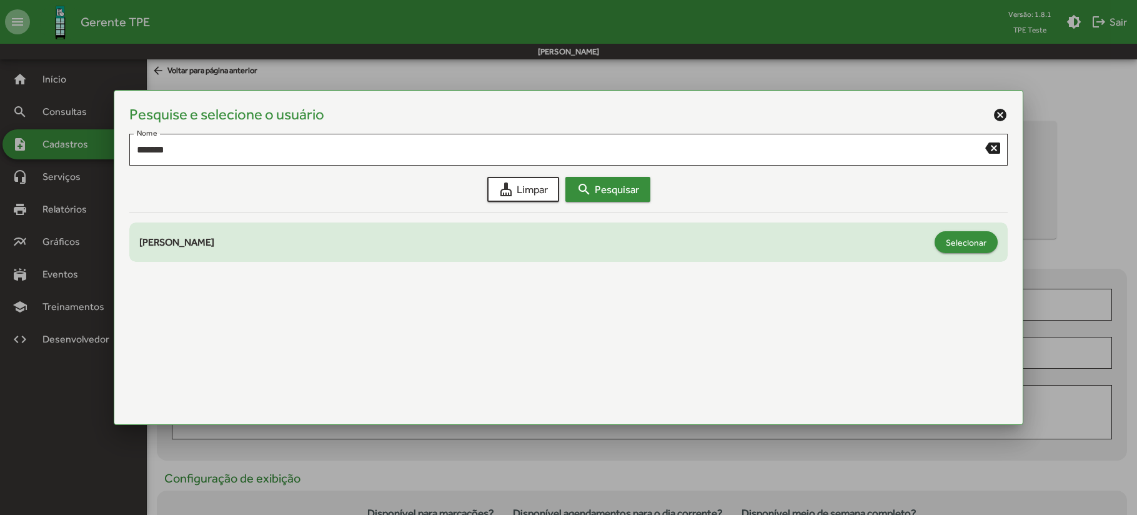 This screenshot has height=515, width=1137. Describe the element at coordinates (1000, 115) in the screenshot. I see `mat-icon: cancel` at that location.